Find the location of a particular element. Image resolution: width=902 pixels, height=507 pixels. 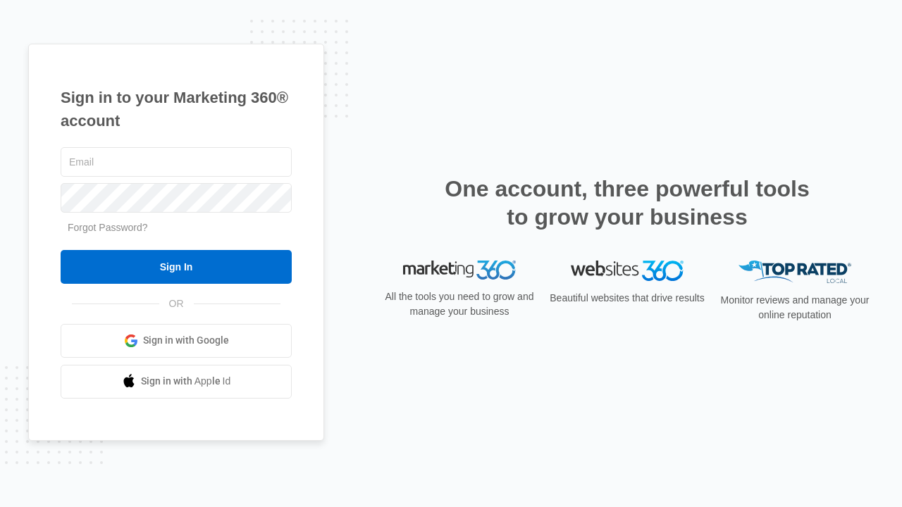

p: Beautiful websites that drive results is located at coordinates (627, 298).